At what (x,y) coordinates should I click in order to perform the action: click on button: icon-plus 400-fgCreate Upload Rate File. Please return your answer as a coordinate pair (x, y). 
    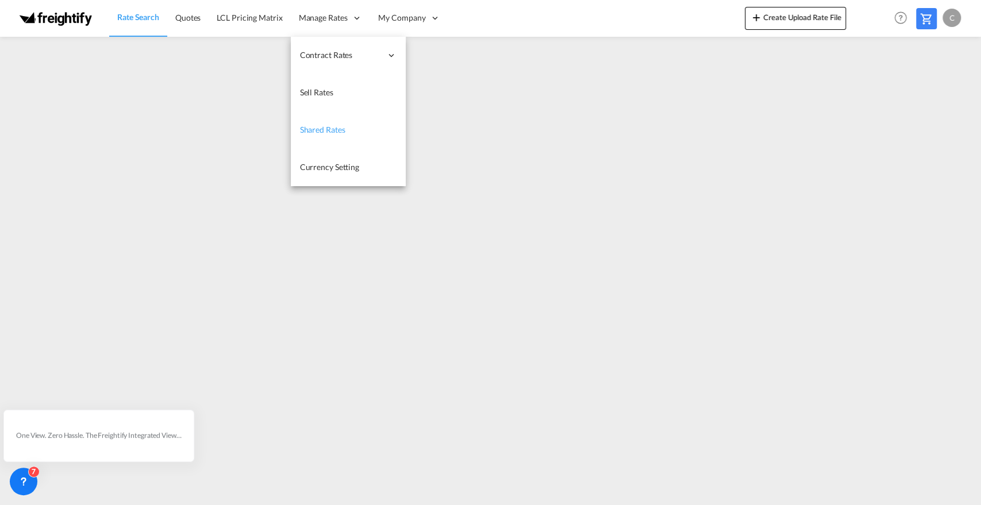
    Looking at the image, I should click on (796, 18).